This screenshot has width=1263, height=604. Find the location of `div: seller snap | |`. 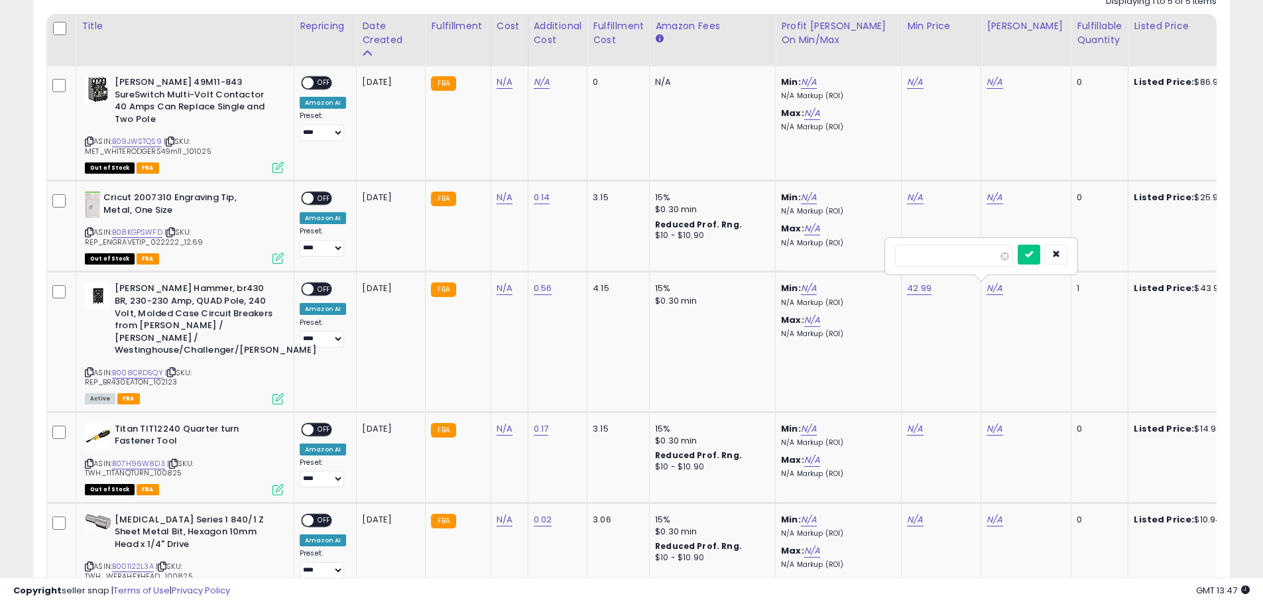

div: seller snap | | is located at coordinates (121, 591).